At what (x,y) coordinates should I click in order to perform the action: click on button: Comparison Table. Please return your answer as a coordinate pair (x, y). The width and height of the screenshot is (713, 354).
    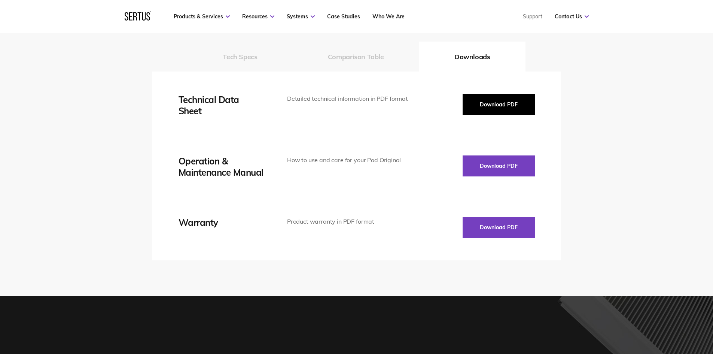
    Looking at the image, I should click on (356, 57).